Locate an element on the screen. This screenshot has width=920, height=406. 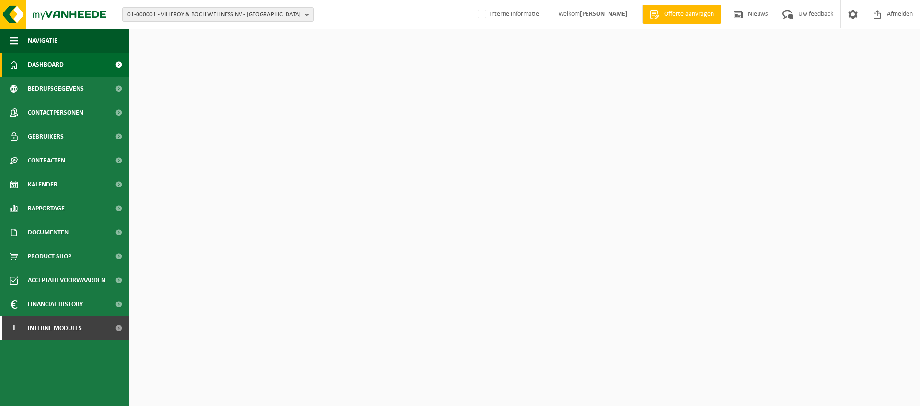
span: Dashboard is located at coordinates (46, 65).